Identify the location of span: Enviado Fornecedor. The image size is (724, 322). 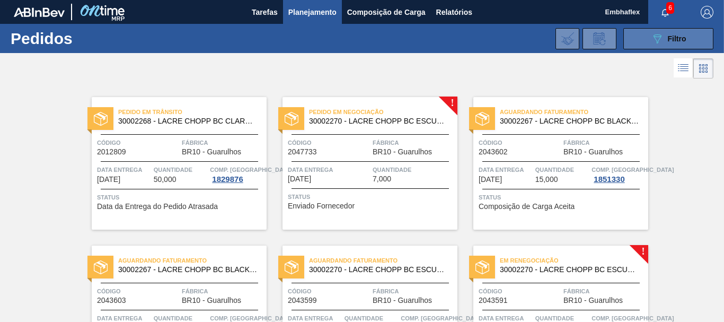
(321, 206).